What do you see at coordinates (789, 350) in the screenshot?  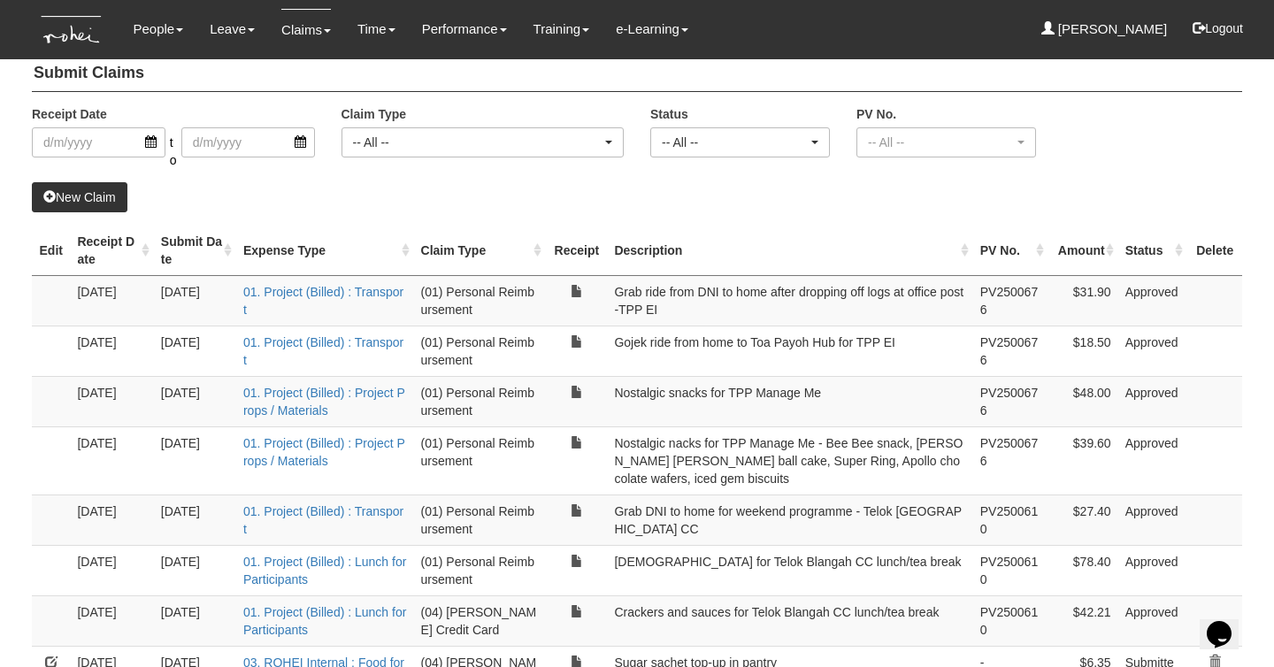 I see `td: Gojek ride from home to Toa Payoh Hub for TPP EI` at bounding box center [789, 350].